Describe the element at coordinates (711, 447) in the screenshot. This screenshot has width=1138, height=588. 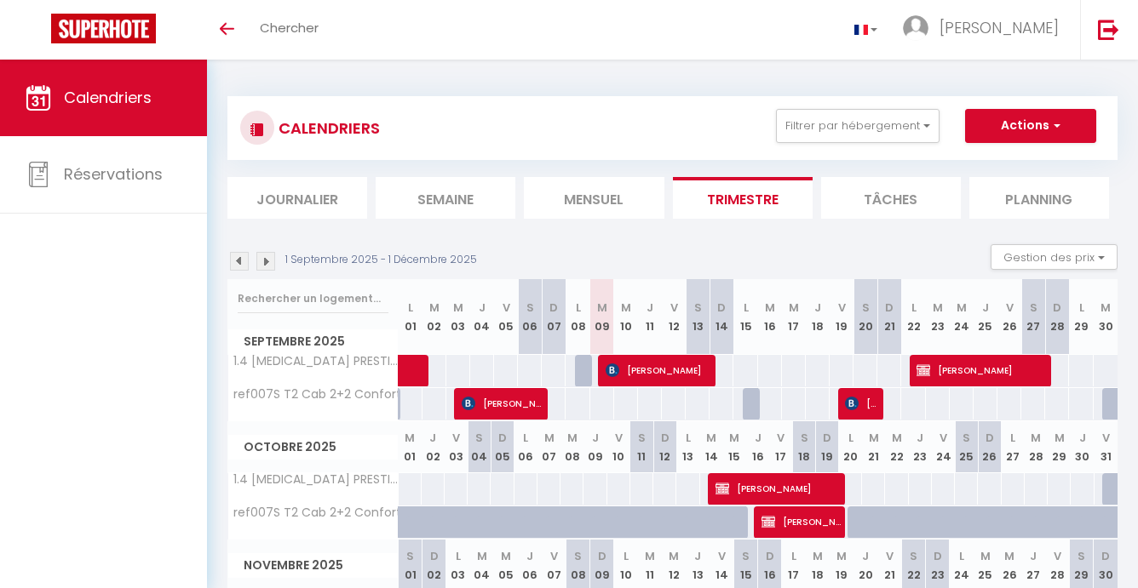
I see `th: 14` at that location.